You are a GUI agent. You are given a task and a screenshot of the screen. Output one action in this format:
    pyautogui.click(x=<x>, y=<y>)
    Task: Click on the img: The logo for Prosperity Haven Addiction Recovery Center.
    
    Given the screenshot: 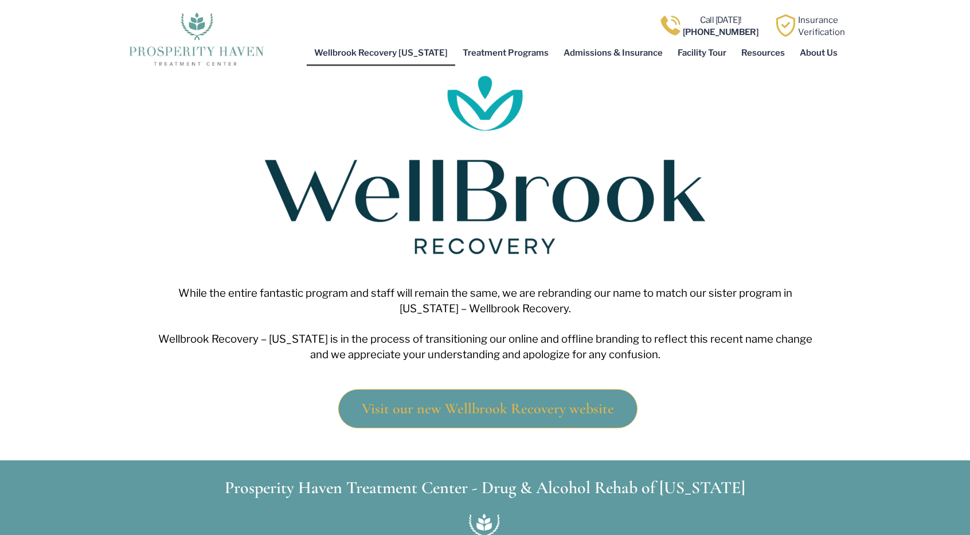 What is the action you would take?
    pyautogui.click(x=196, y=38)
    